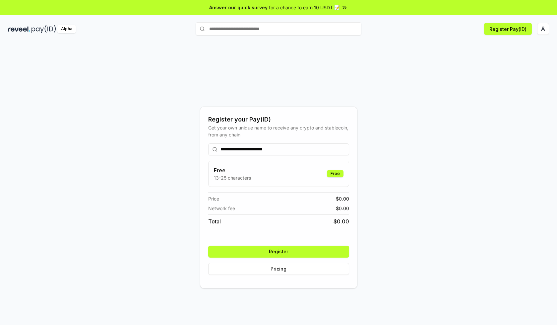 The width and height of the screenshot is (557, 325). What do you see at coordinates (67, 29) in the screenshot?
I see `div: Alpha` at bounding box center [67, 29].